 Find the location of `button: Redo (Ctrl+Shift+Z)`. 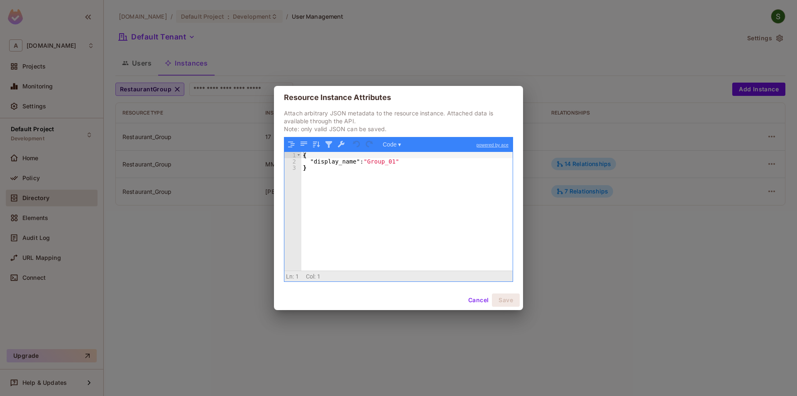

button: Redo (Ctrl+Shift+Z) is located at coordinates (370, 144).